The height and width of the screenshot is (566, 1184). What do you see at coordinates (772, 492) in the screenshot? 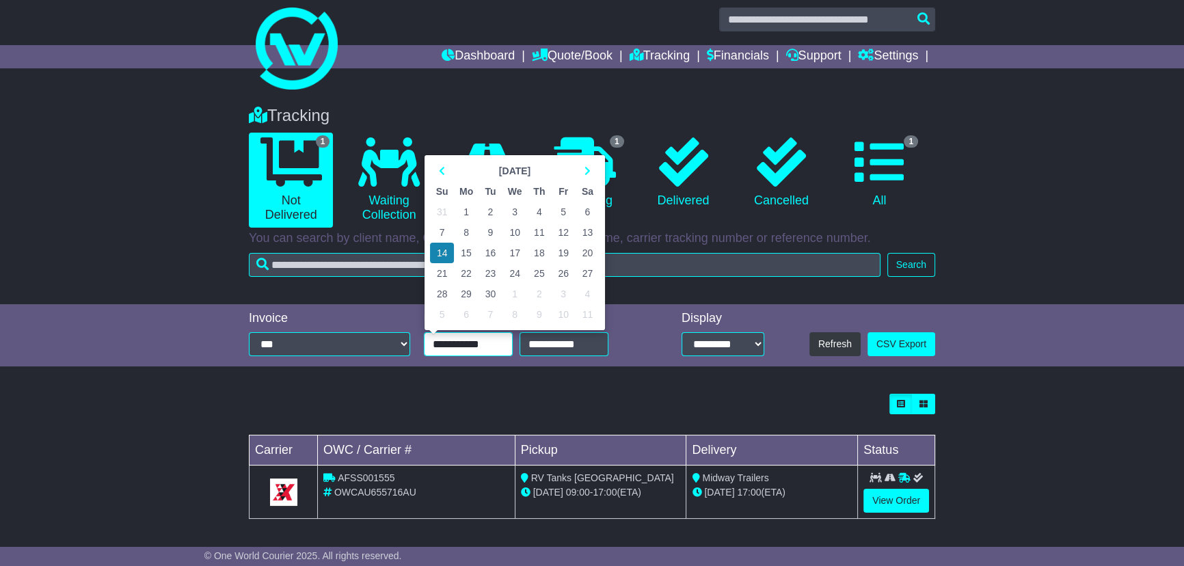
I see `div: (ETA)` at bounding box center [772, 492].